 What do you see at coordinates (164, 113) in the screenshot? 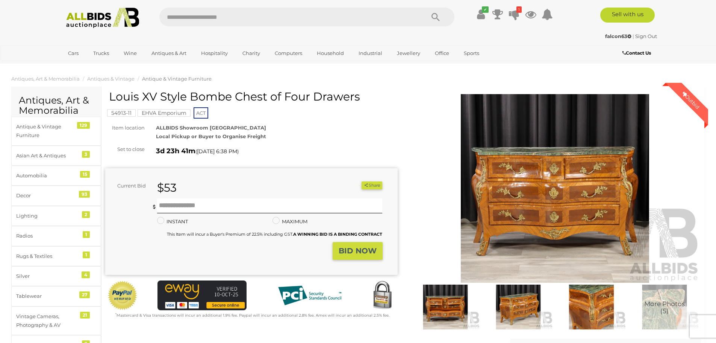
I see `a: EHVA Emporium` at bounding box center [164, 113].